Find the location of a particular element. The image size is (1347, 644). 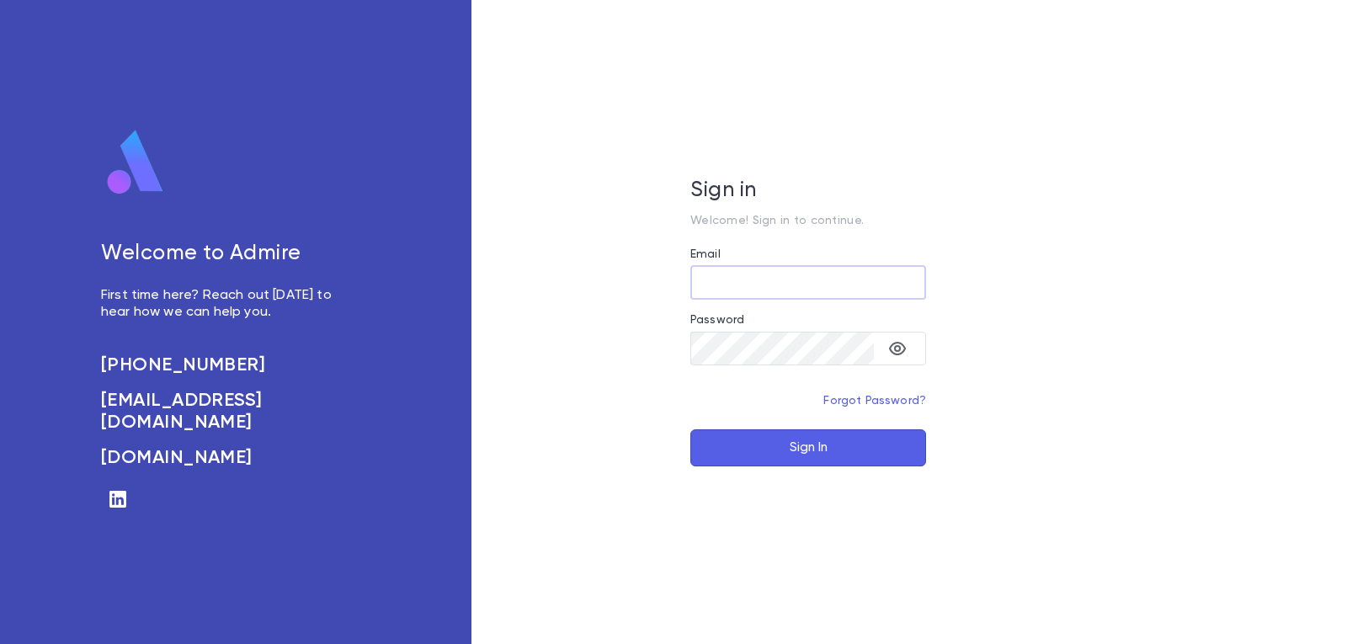

a: Forgot Password? is located at coordinates (875, 401).